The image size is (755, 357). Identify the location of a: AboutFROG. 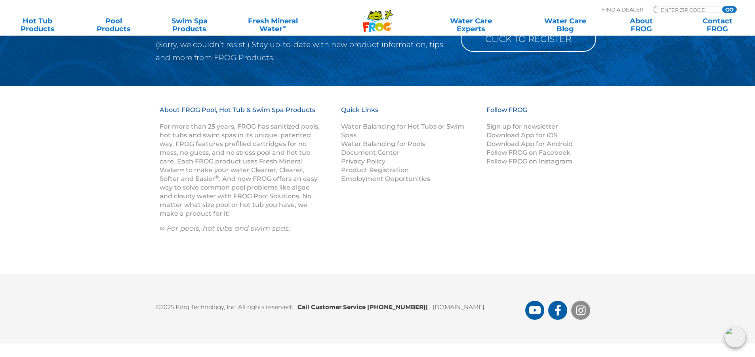
(641, 25).